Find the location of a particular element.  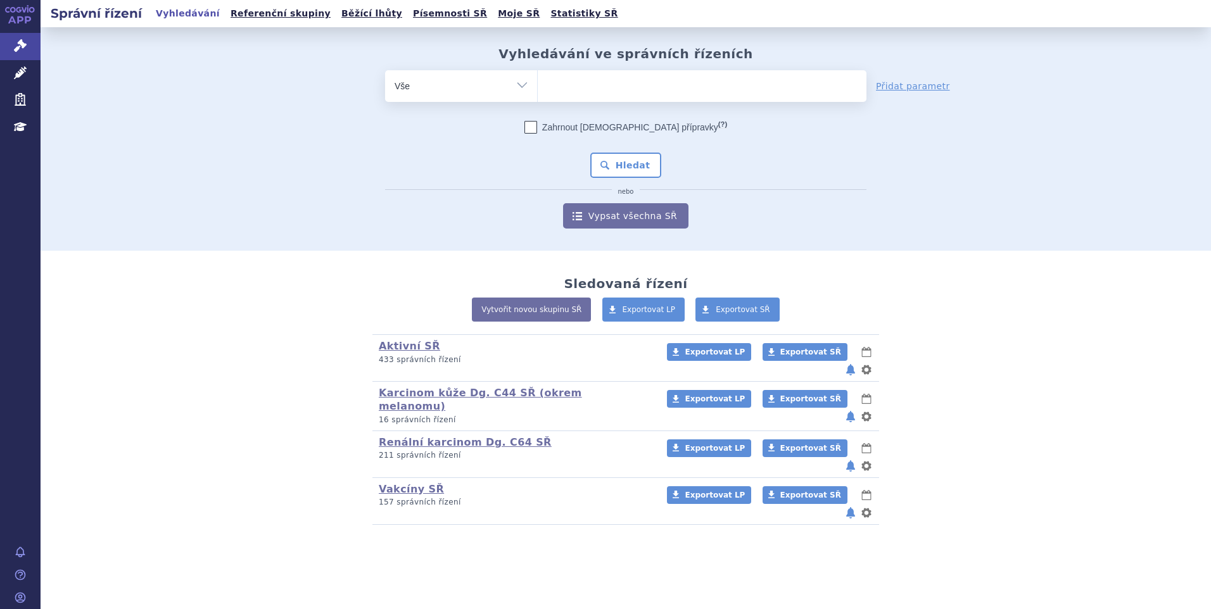

a: Vyhledávání is located at coordinates (187, 13).